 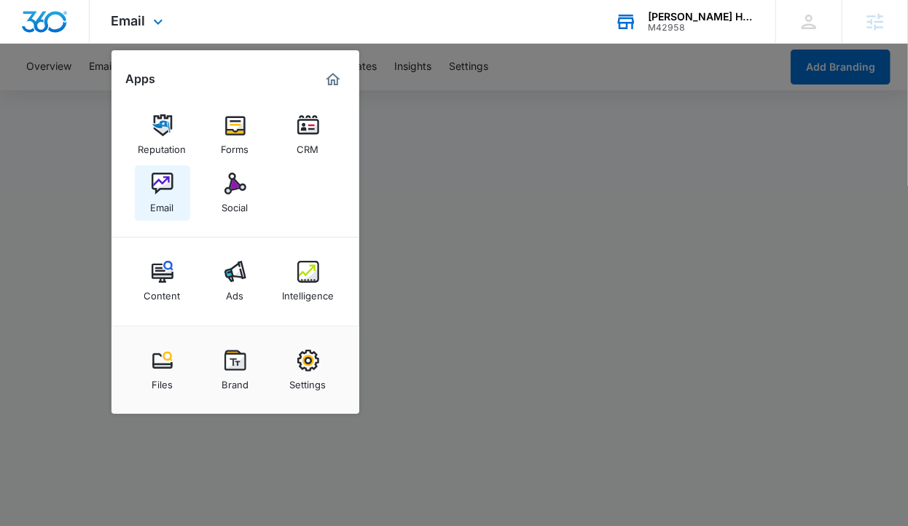 What do you see at coordinates (163, 146) in the screenshot?
I see `div: Reputation` at bounding box center [163, 146].